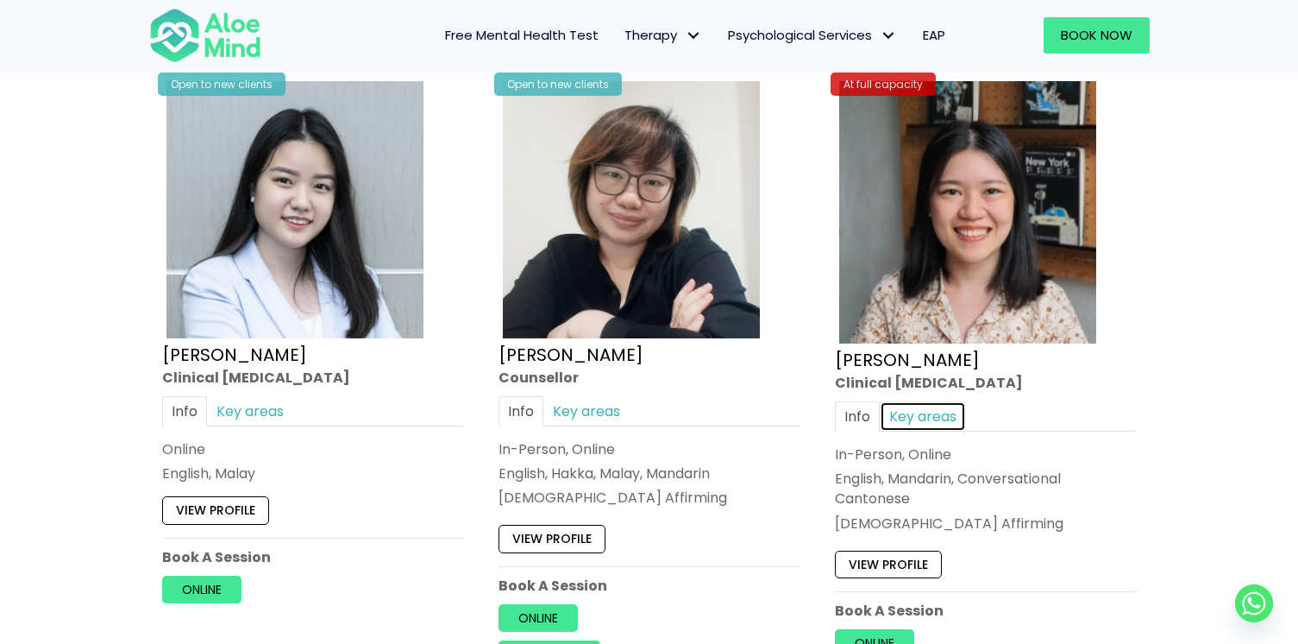 Image resolution: width=1298 pixels, height=644 pixels. I want to click on div: At full capacity, so click(883, 84).